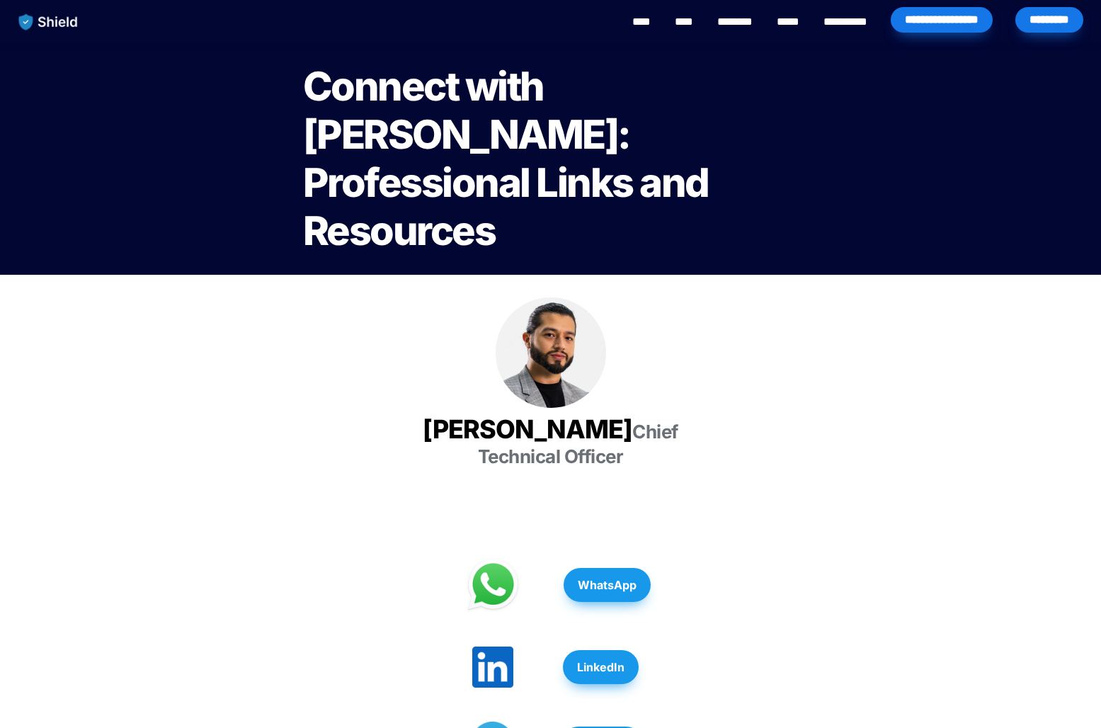  I want to click on button: WhatsApp, so click(607, 585).